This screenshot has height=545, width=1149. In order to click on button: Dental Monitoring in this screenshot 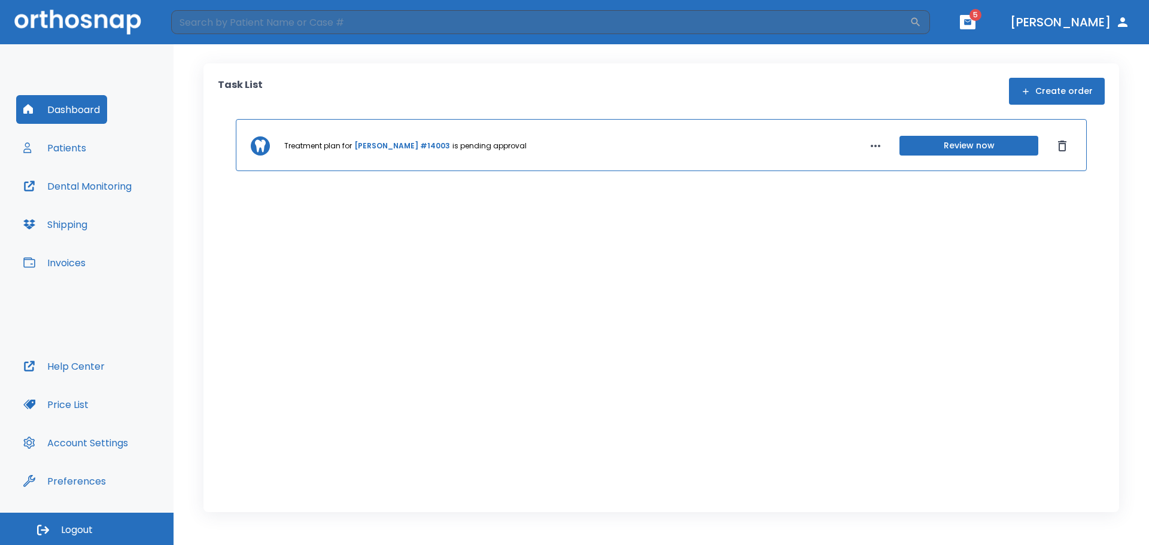, I will do `click(77, 186)`.